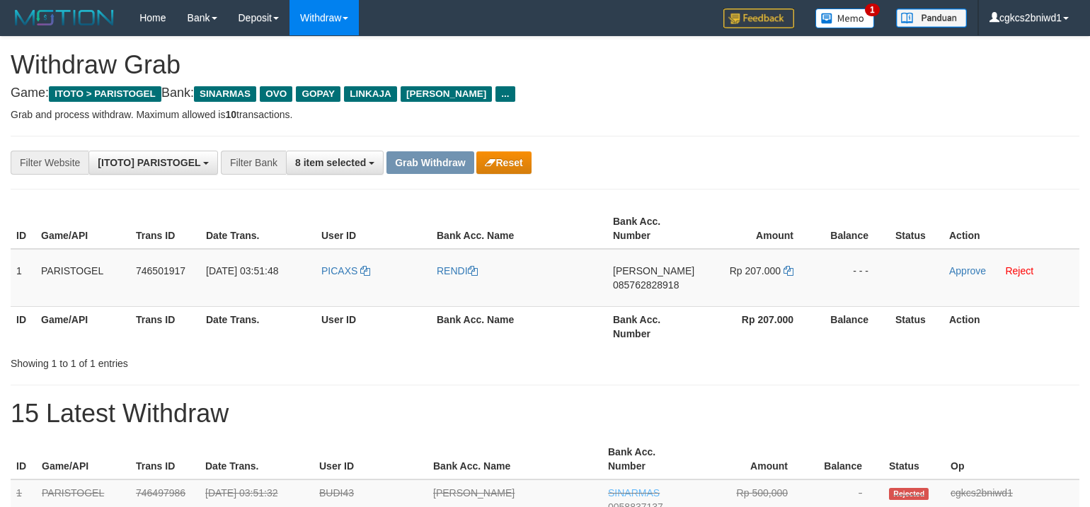  Describe the element at coordinates (83, 278) in the screenshot. I see `td: PARISTOGEL` at that location.